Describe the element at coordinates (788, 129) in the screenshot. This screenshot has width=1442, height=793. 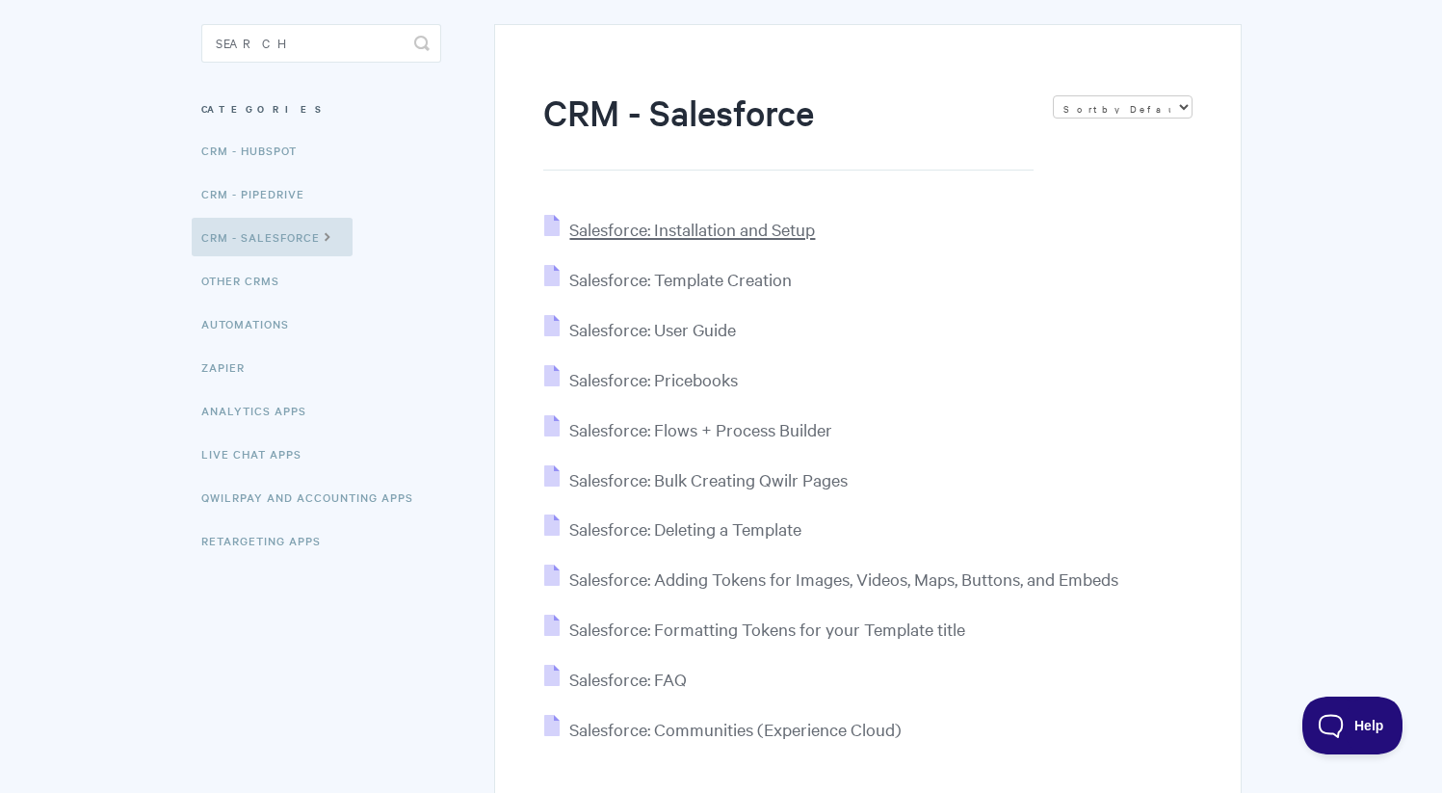
I see `h1: CRM - Salesforce` at that location.